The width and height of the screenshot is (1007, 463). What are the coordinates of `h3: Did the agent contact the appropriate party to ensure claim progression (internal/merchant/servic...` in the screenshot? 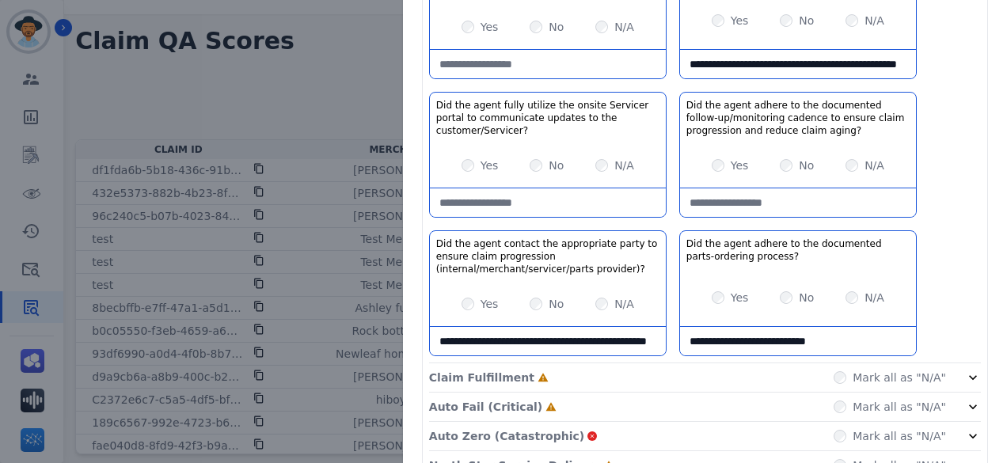 It's located at (548, 256).